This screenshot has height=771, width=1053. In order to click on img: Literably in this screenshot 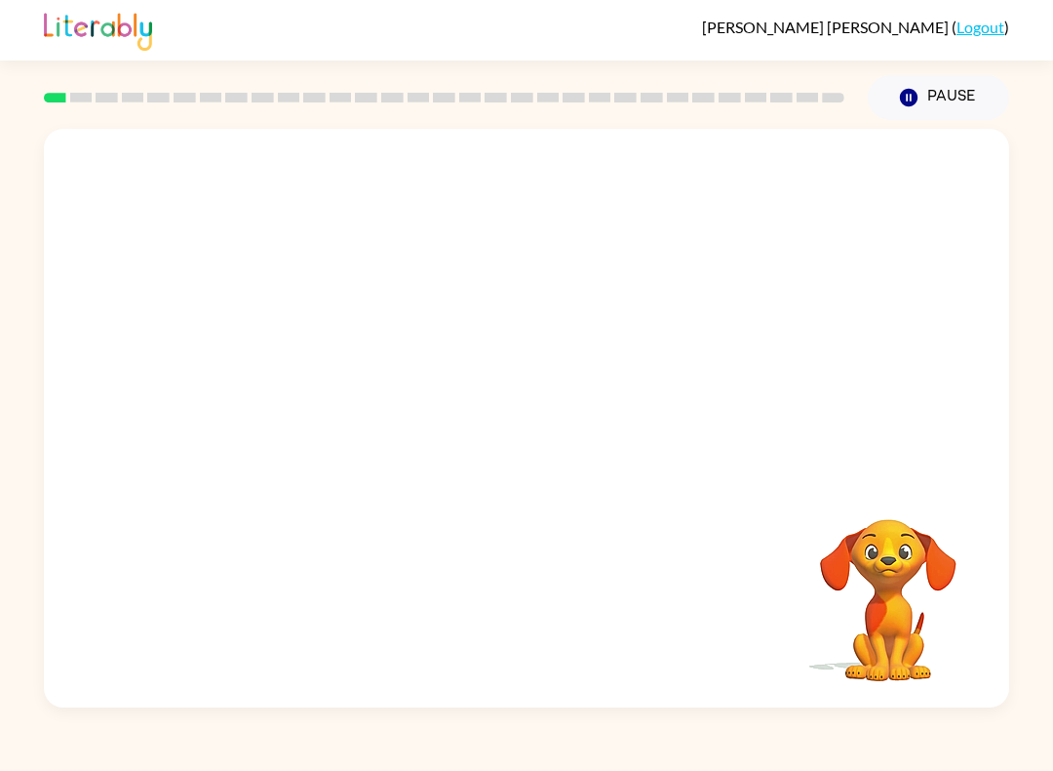, I will do `click(98, 29)`.